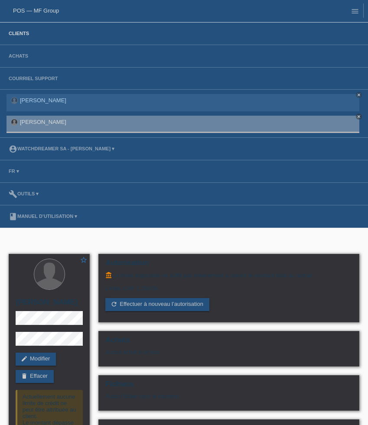 This screenshot has height=425, width=368. I want to click on i: edit, so click(24, 359).